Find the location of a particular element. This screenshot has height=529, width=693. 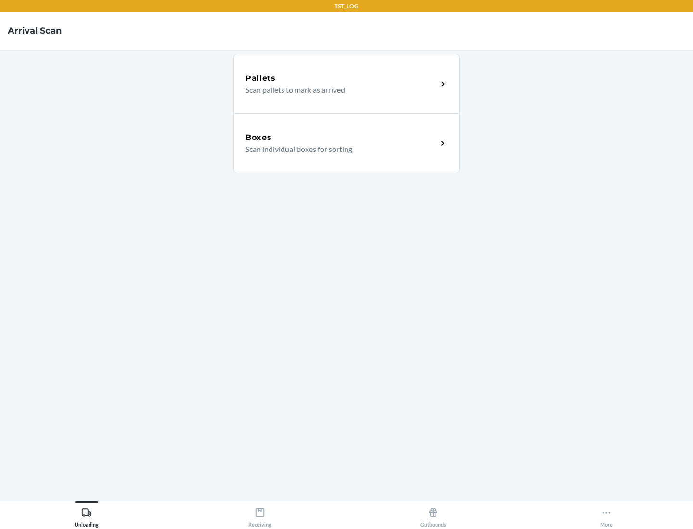

a: BoxesScan individual boxes for sorting is located at coordinates (347, 143).